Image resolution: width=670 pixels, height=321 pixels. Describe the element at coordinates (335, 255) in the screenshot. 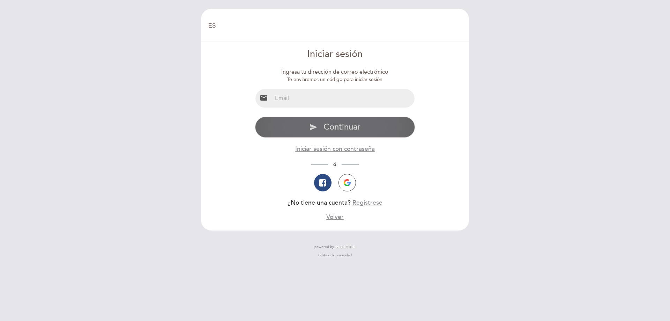

I see `a: Política de privacidad` at that location.